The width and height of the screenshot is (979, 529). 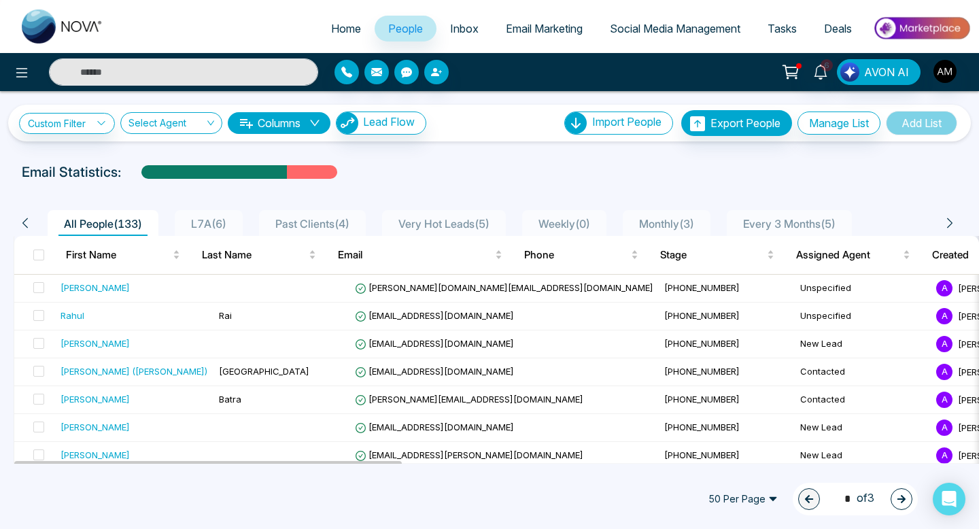 I want to click on img: Market-place.gif, so click(x=921, y=28).